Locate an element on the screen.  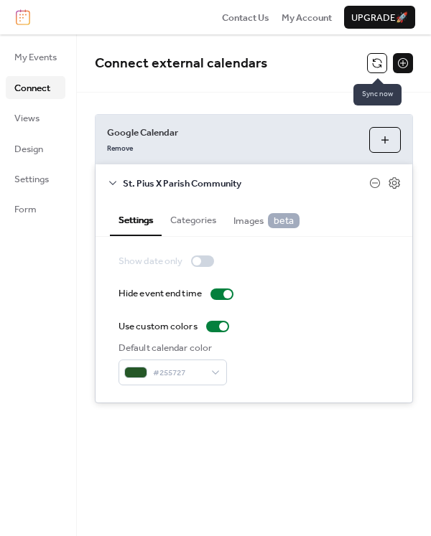
div: Show date only is located at coordinates (150, 261).